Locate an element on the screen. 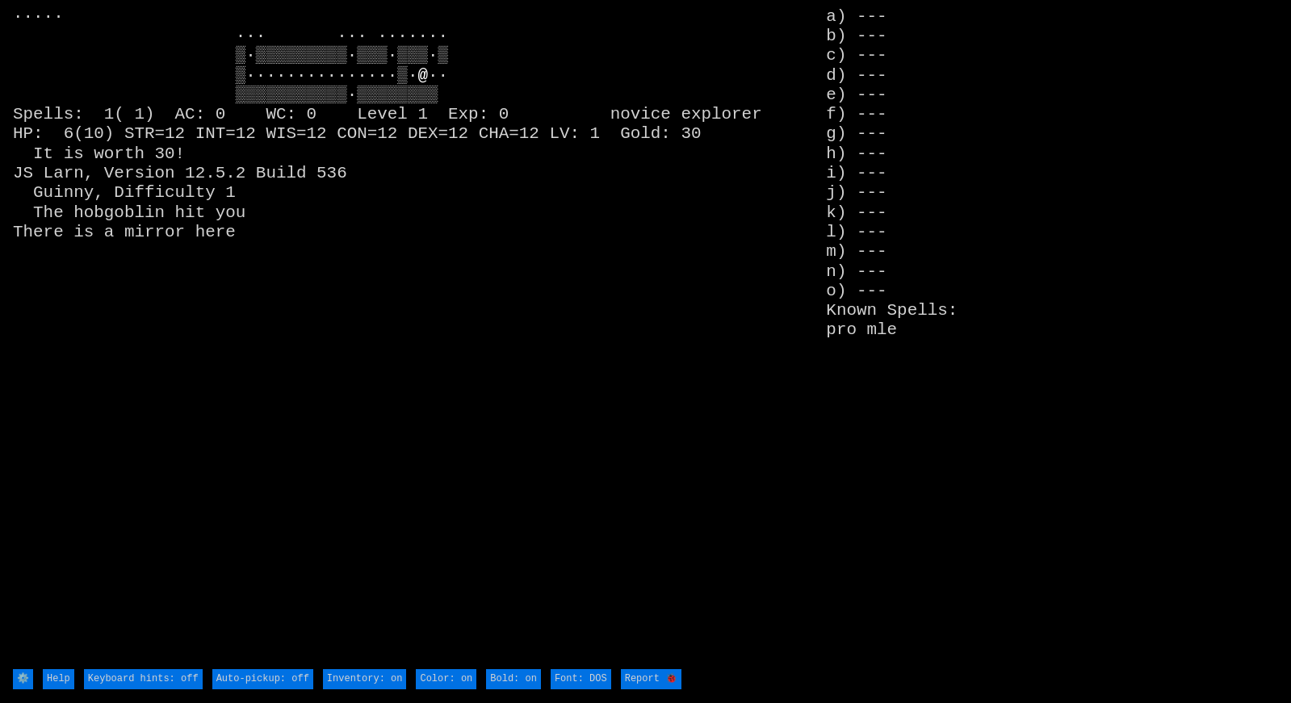  input: Inventory: on is located at coordinates (365, 679).